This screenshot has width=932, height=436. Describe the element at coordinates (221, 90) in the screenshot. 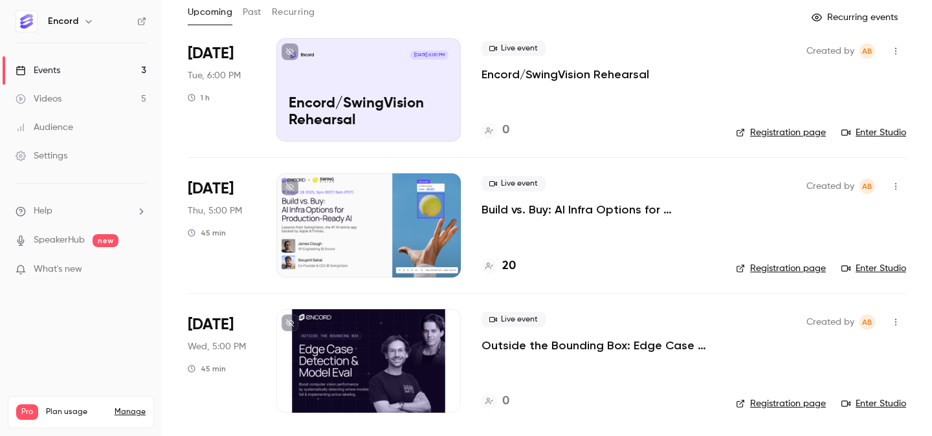

I see `div: Aug 26 Tue, 6:00 PM (Europe/London)` at that location.